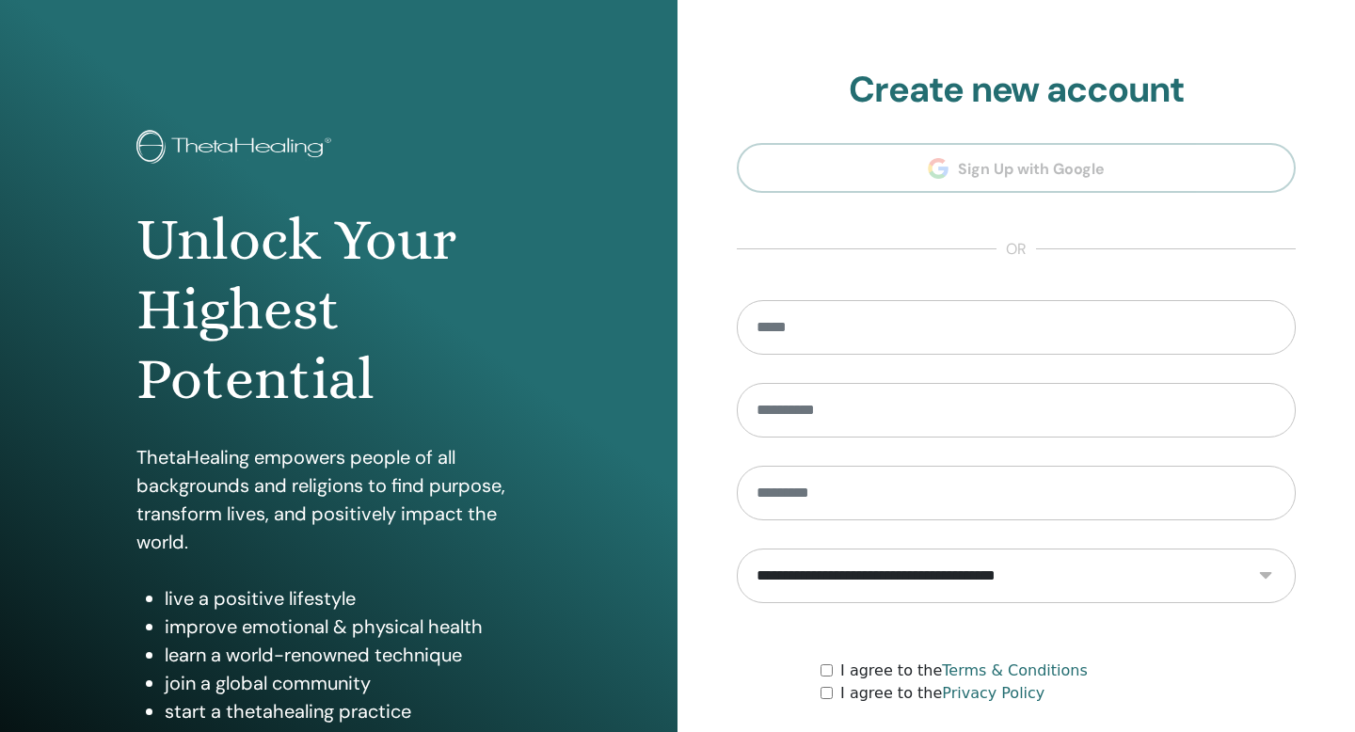 The height and width of the screenshot is (732, 1355). Describe the element at coordinates (353, 683) in the screenshot. I see `li: join a global community` at that location.